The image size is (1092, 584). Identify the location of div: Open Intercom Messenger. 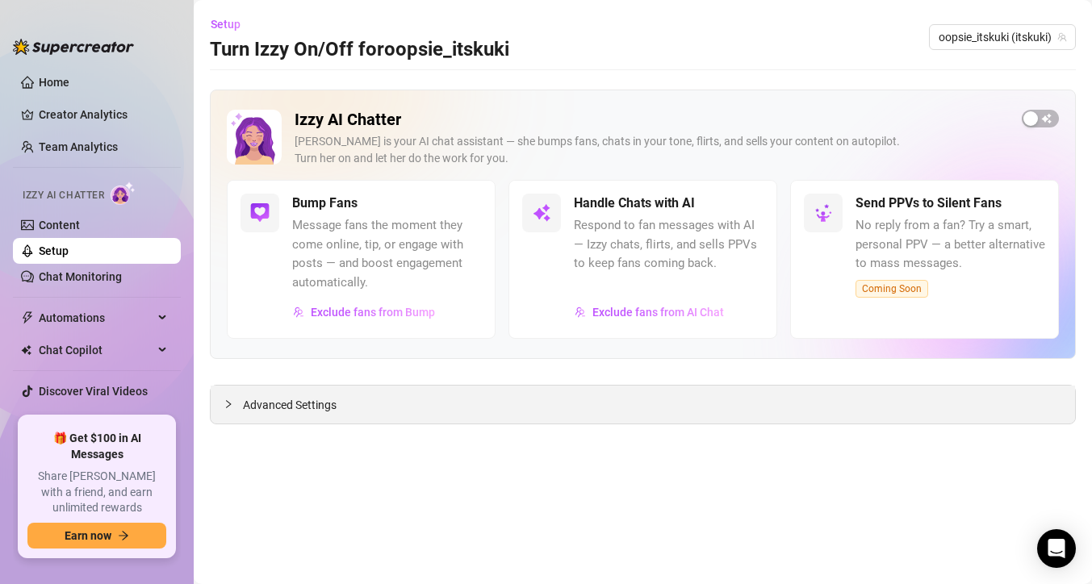
(1057, 549).